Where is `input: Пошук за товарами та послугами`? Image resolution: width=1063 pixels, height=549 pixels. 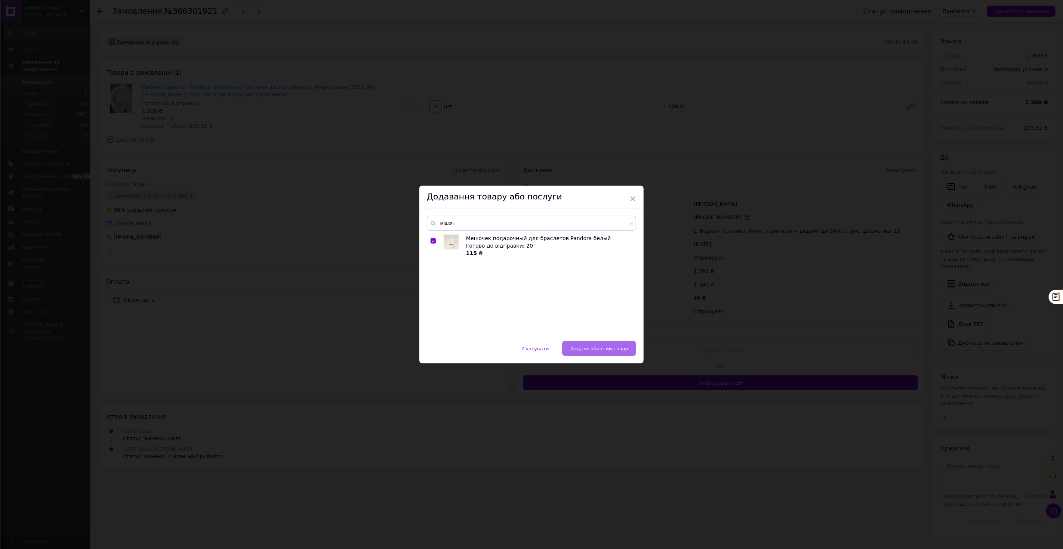 input: Пошук за товарами та послугами is located at coordinates (531, 223).